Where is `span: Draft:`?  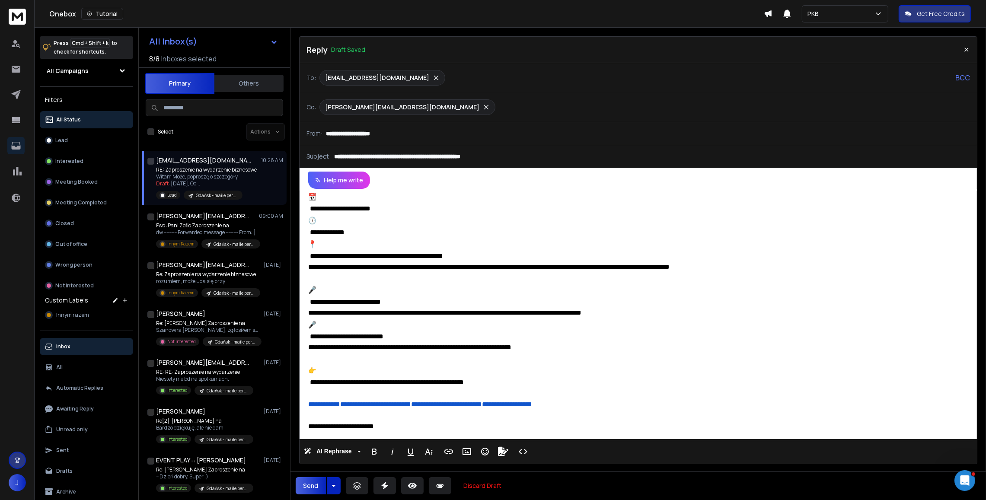 span: Draft: is located at coordinates (163, 183).